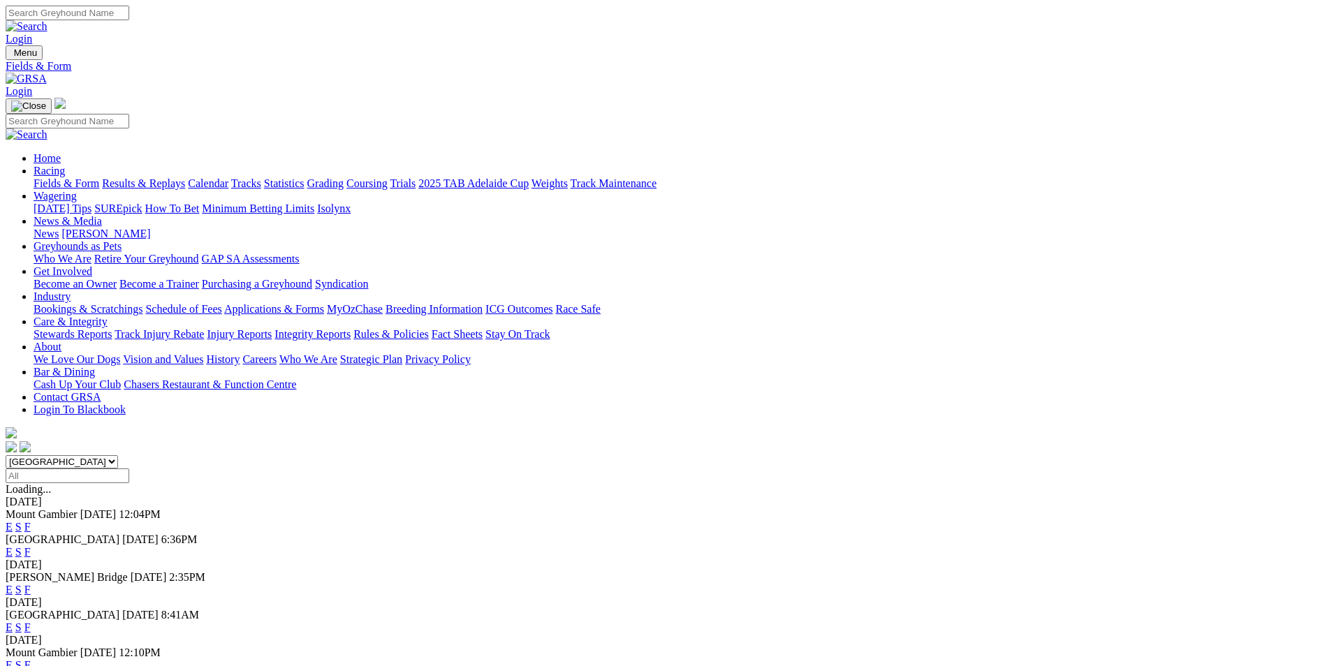  I want to click on a: Who We Are, so click(308, 359).